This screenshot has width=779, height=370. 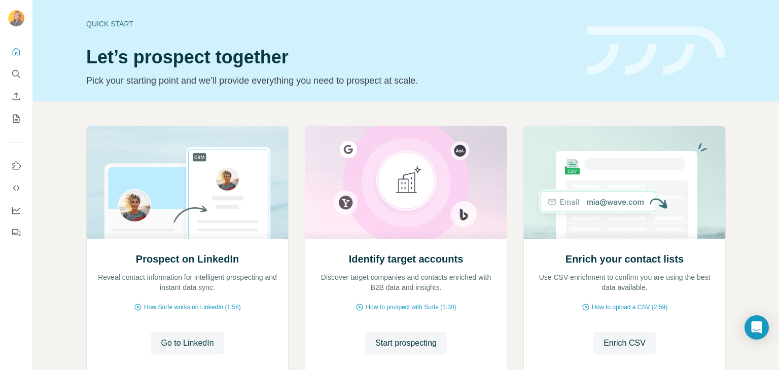 What do you see at coordinates (187, 343) in the screenshot?
I see `span: Go to LinkedIn` at bounding box center [187, 343].